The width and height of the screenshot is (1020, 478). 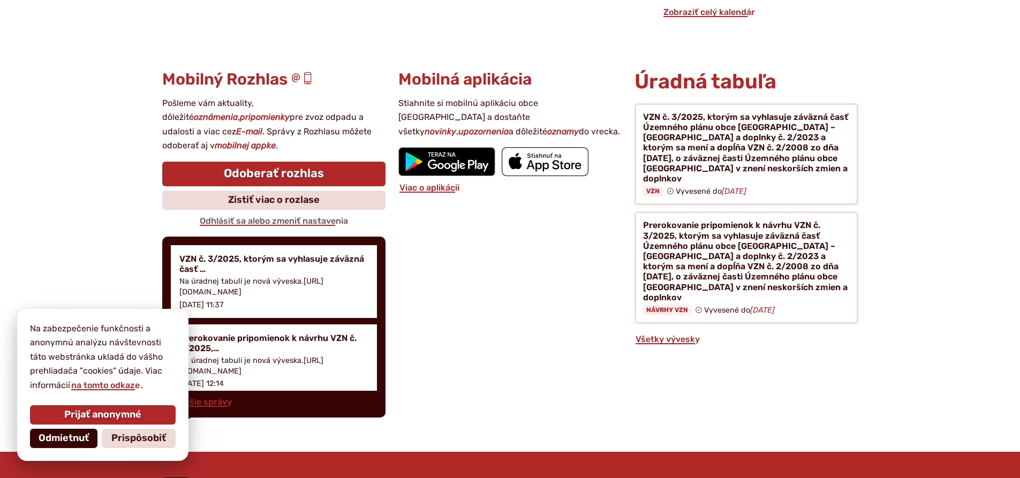 What do you see at coordinates (216, 117) in the screenshot?
I see `strong: oznámenia` at bounding box center [216, 117].